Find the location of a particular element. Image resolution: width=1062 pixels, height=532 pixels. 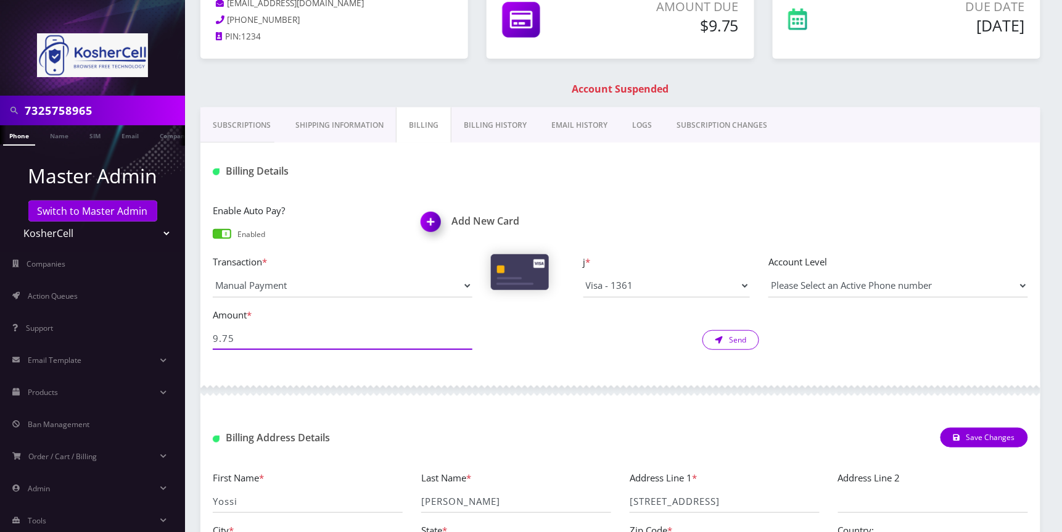

label: Address Line 2 is located at coordinates (869, 477).